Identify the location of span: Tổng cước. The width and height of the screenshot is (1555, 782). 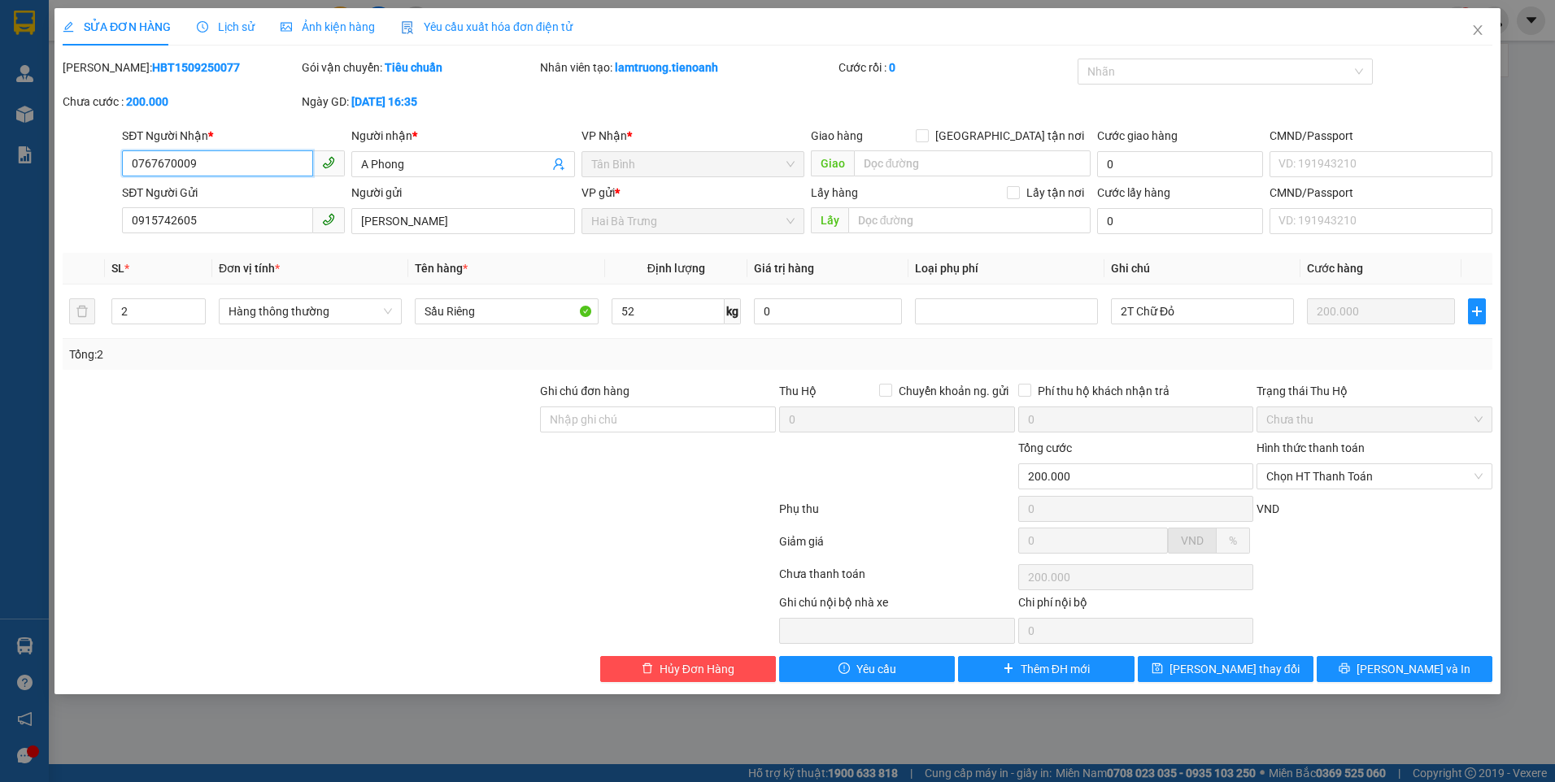
(1045, 448).